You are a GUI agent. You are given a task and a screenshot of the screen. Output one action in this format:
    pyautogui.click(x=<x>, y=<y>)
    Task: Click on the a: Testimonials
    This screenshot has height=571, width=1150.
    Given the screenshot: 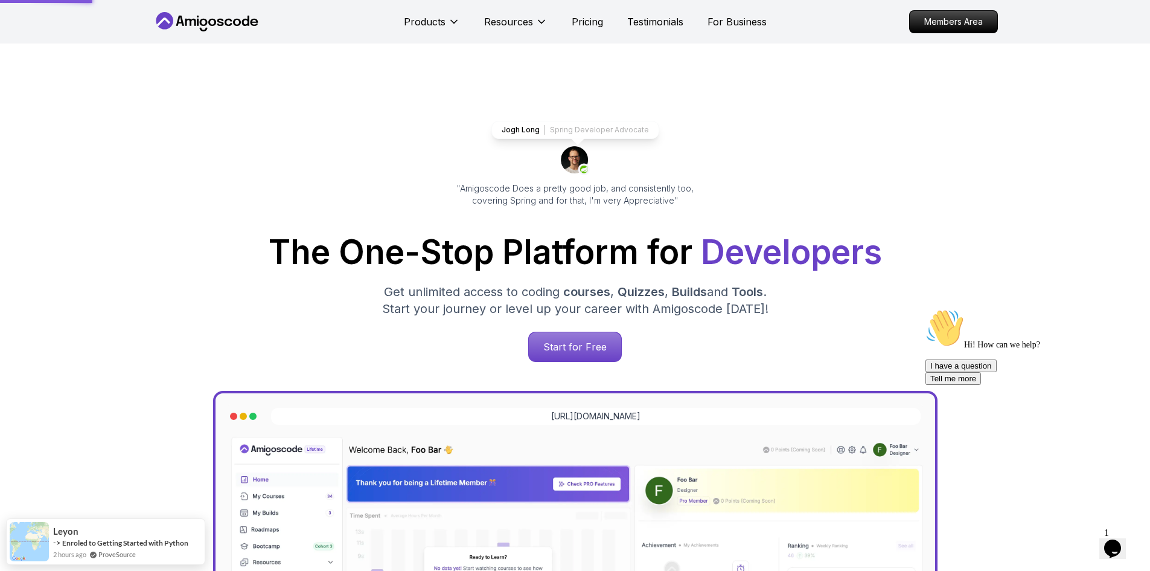 What is the action you would take?
    pyautogui.click(x=655, y=22)
    